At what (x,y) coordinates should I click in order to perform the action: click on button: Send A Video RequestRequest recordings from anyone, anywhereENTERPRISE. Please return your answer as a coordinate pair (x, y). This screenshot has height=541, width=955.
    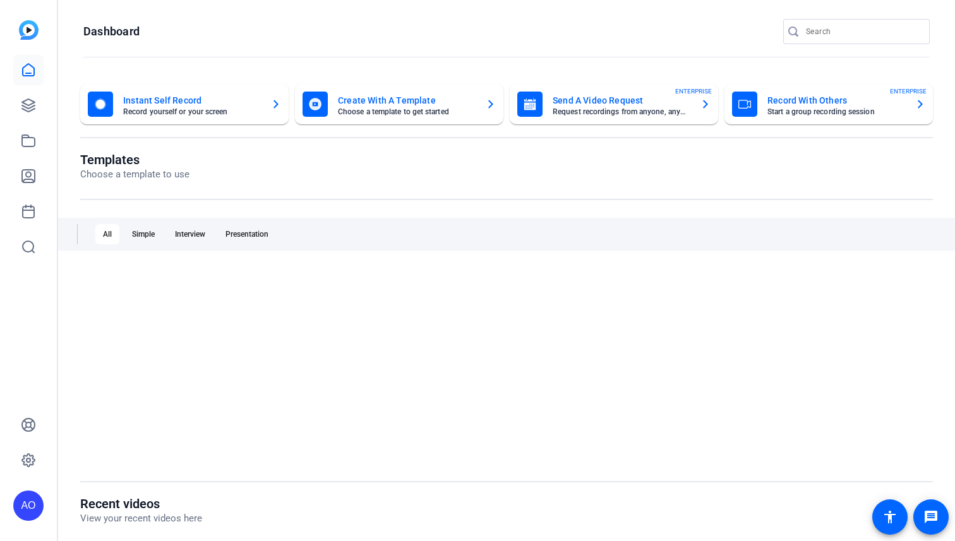
    Looking at the image, I should click on (614, 104).